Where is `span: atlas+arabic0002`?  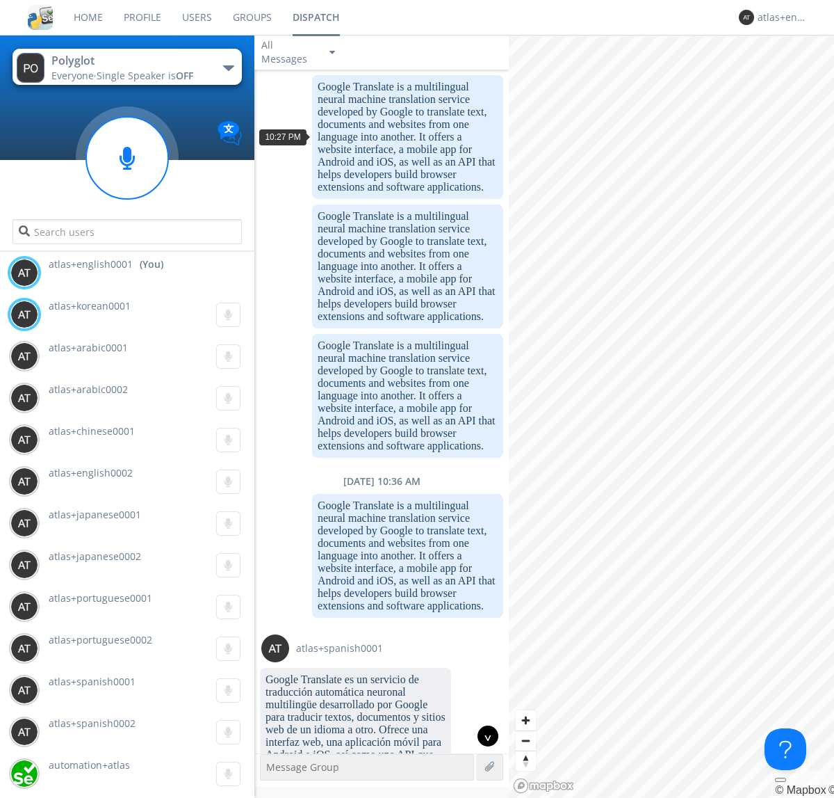 span: atlas+arabic0002 is located at coordinates (88, 389).